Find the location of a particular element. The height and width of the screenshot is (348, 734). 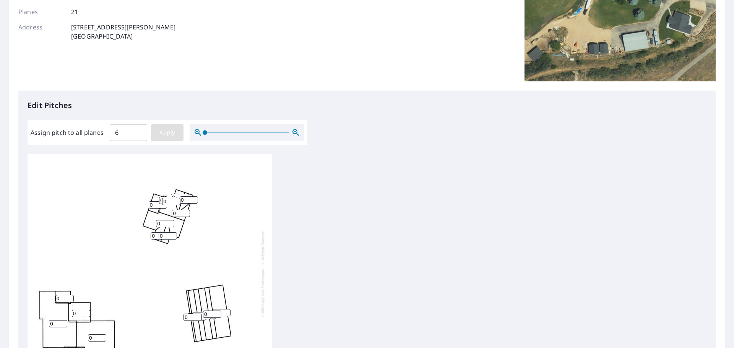

span: Apply is located at coordinates (167, 133).